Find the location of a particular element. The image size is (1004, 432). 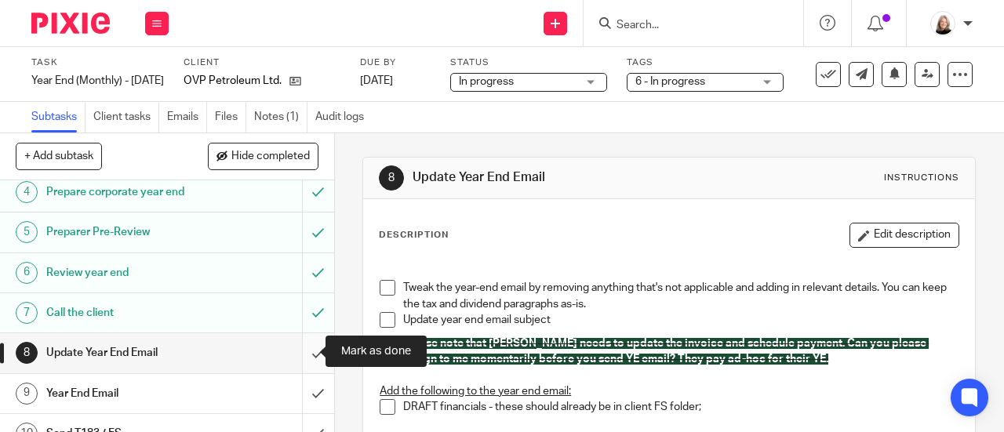

div: 4 is located at coordinates (27, 192).